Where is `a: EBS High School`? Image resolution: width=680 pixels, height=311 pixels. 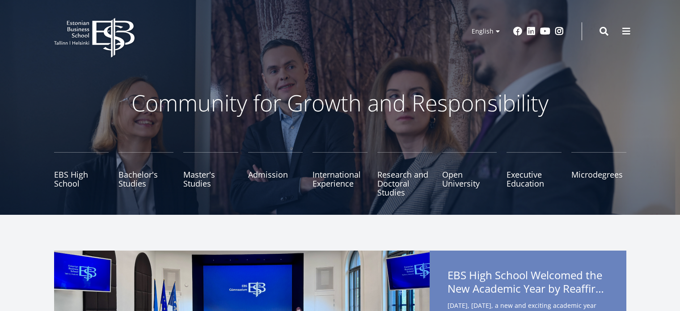
a: EBS High School is located at coordinates (81, 174).